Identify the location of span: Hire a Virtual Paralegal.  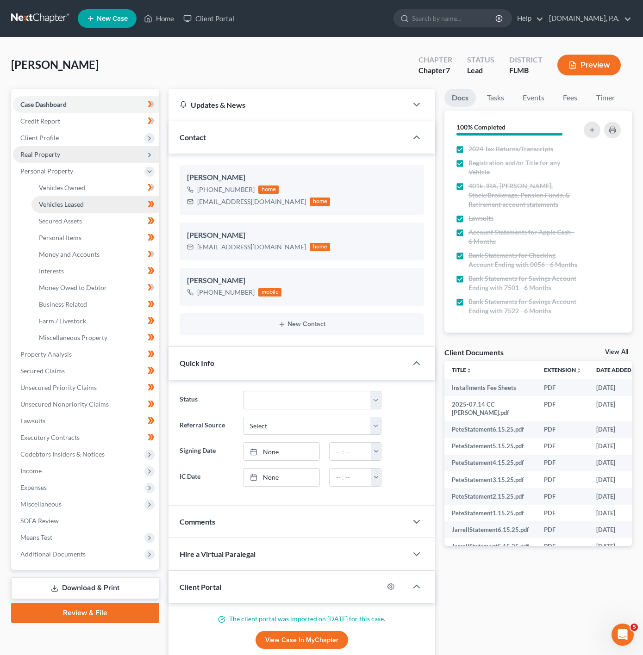
(217, 554).